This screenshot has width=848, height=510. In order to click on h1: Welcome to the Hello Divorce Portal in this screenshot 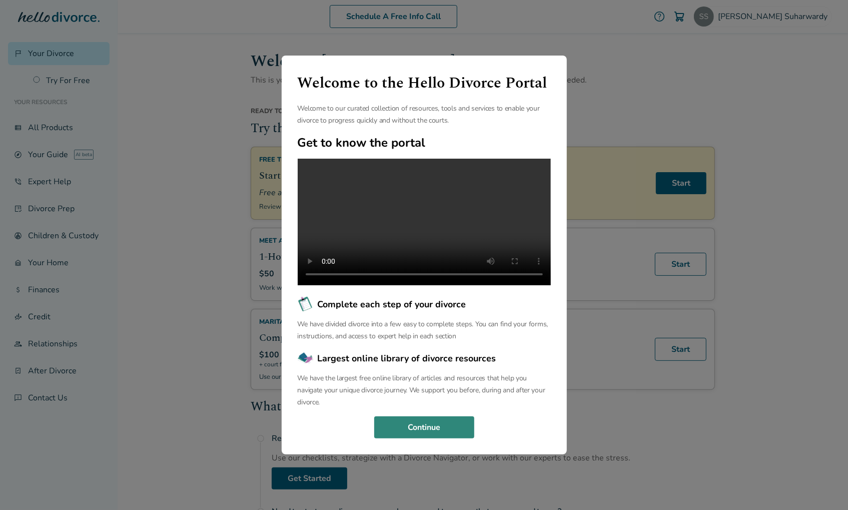, I will do `click(424, 83)`.